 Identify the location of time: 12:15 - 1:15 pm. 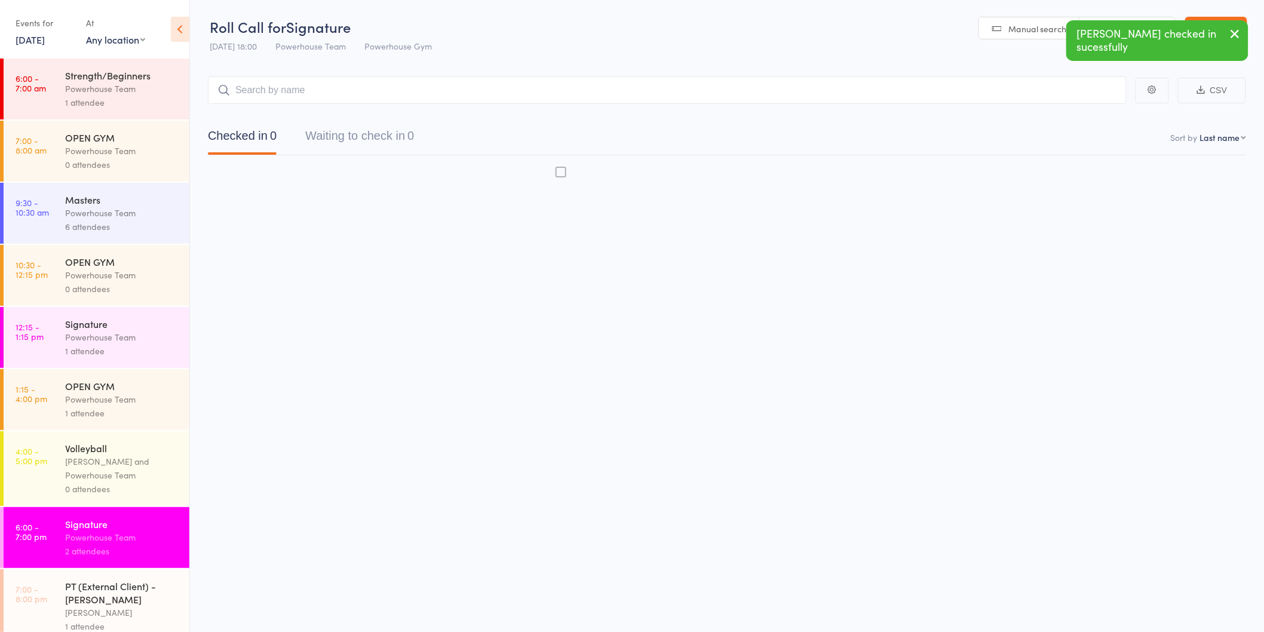
(29, 331).